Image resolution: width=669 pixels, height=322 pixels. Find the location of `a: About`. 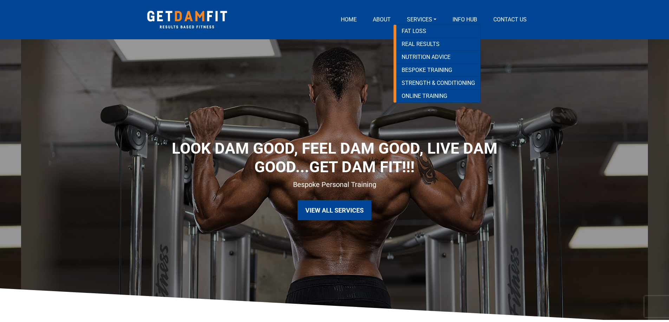

a: About is located at coordinates (381, 20).